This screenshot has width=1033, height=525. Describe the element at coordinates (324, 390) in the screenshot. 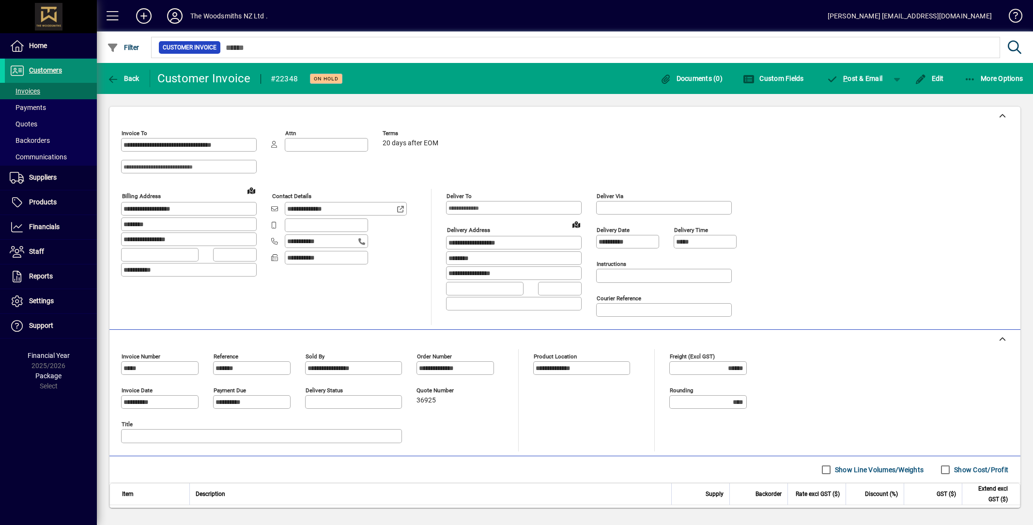

I see `mat-label: Delivery status` at that location.